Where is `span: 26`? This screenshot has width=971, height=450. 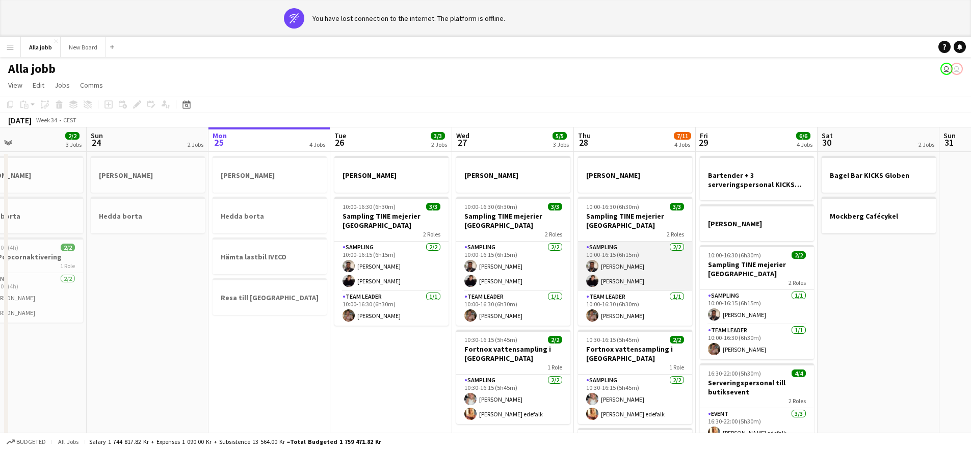 span: 26 is located at coordinates (340, 142).